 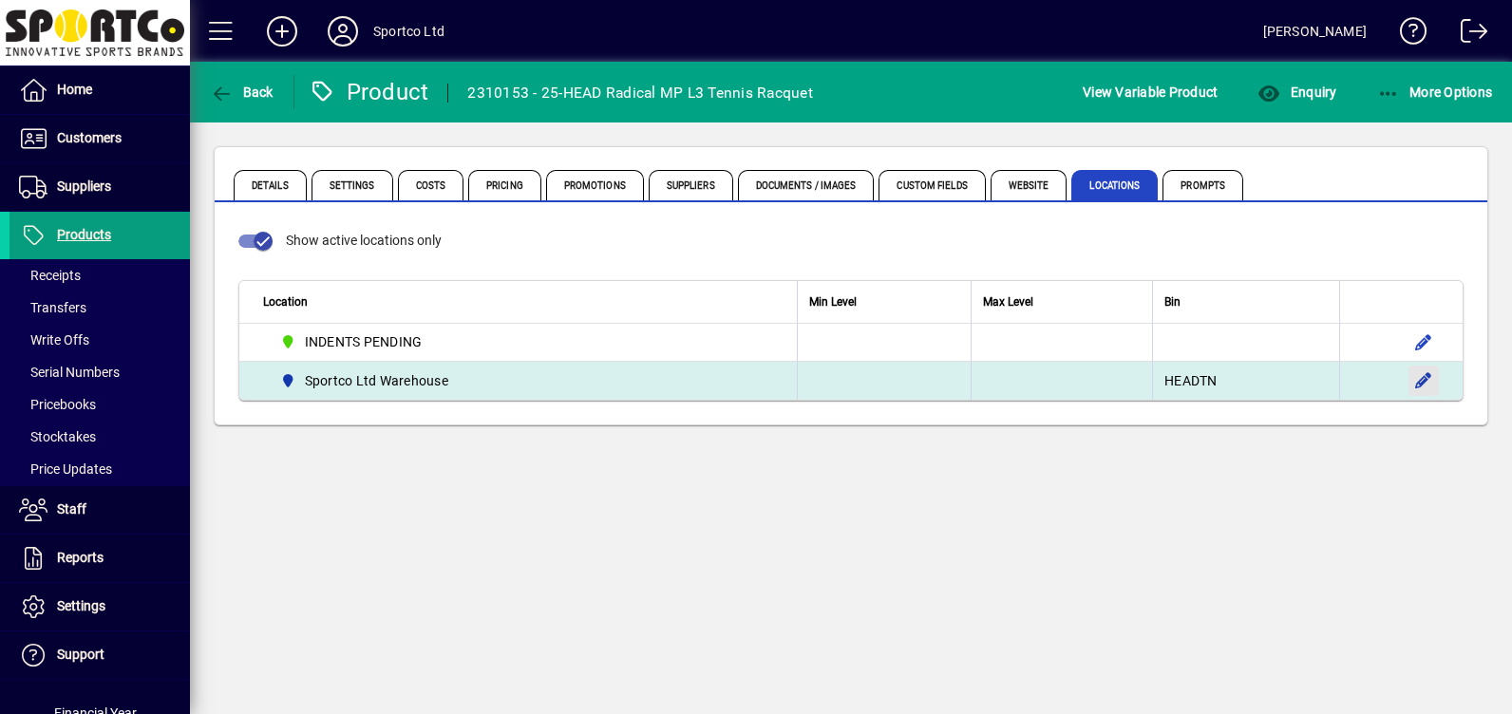 What do you see at coordinates (100, 340) in the screenshot?
I see `a: Write Offs` at bounding box center [100, 340].